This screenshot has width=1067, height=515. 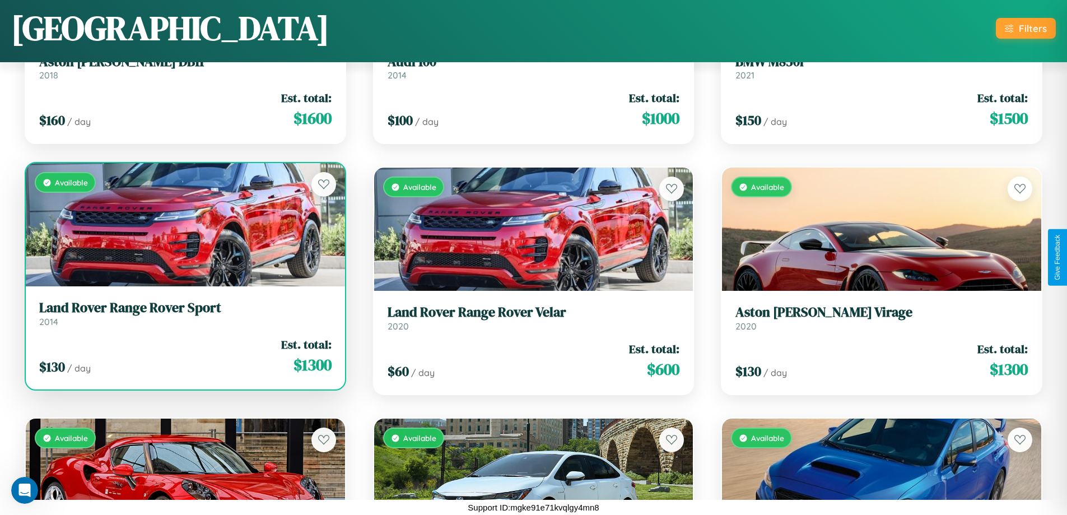 What do you see at coordinates (534, 67) in the screenshot?
I see `a: Audi 1002014` at bounding box center [534, 67].